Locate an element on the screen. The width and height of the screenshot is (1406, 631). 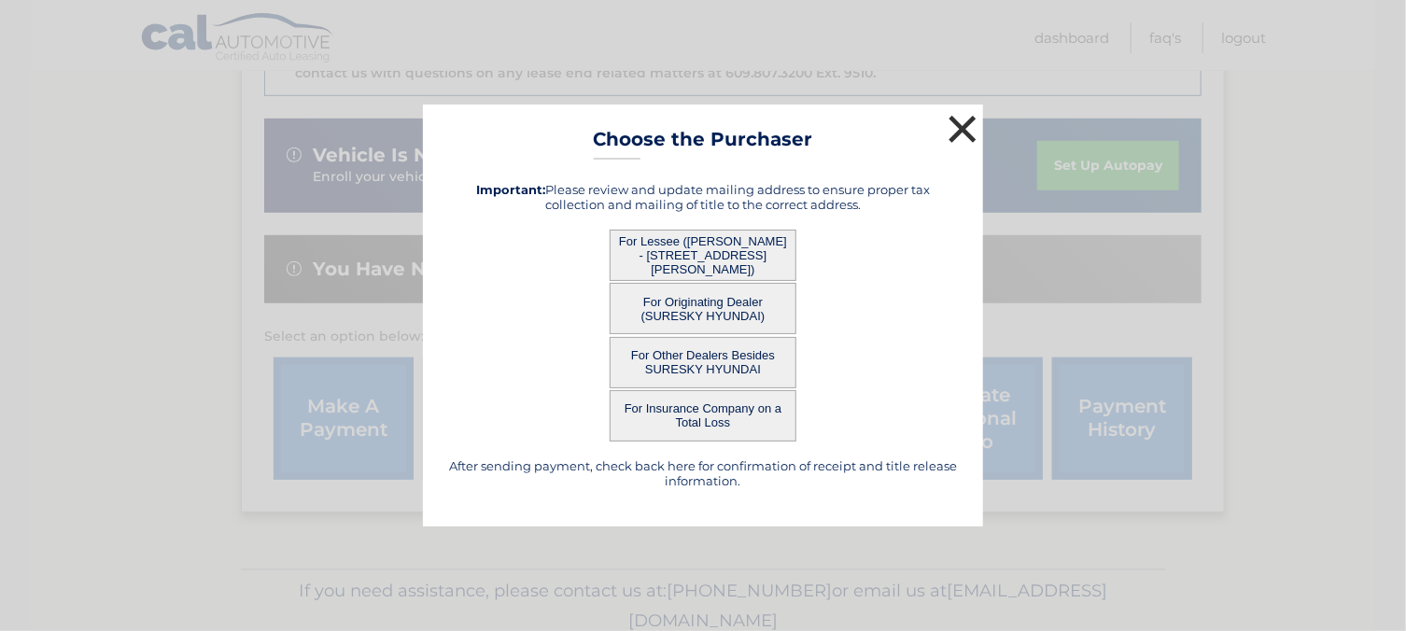
button: For Originating Dealer (SURESKY HYUNDAI) is located at coordinates (703, 308).